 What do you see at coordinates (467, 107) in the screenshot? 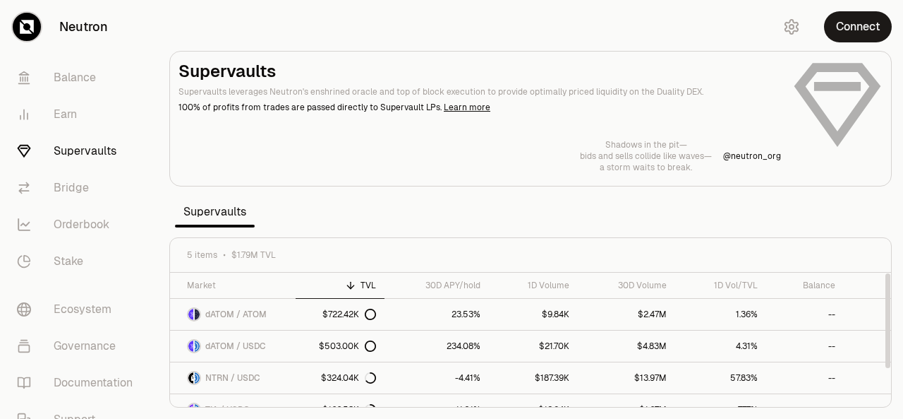
I see `a: Learn more` at bounding box center [467, 107].